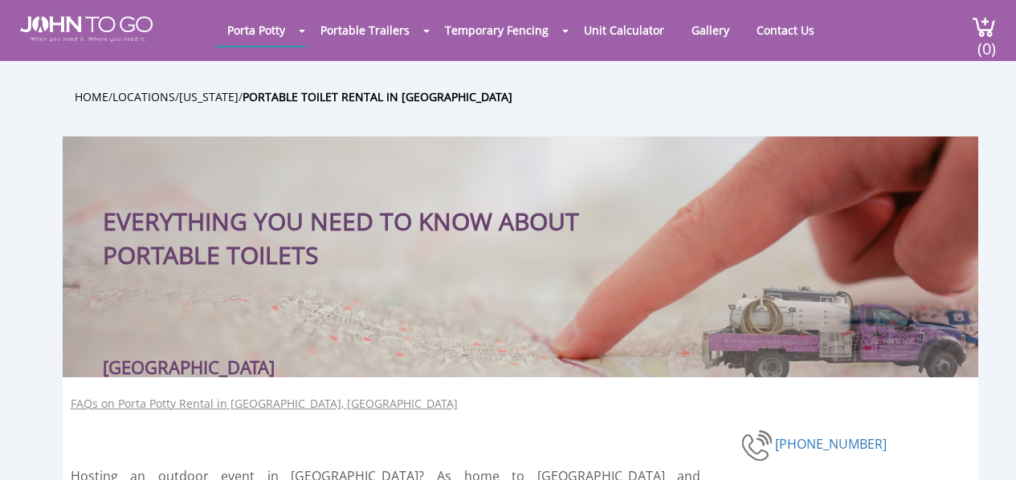  I want to click on a: Home, so click(92, 96).